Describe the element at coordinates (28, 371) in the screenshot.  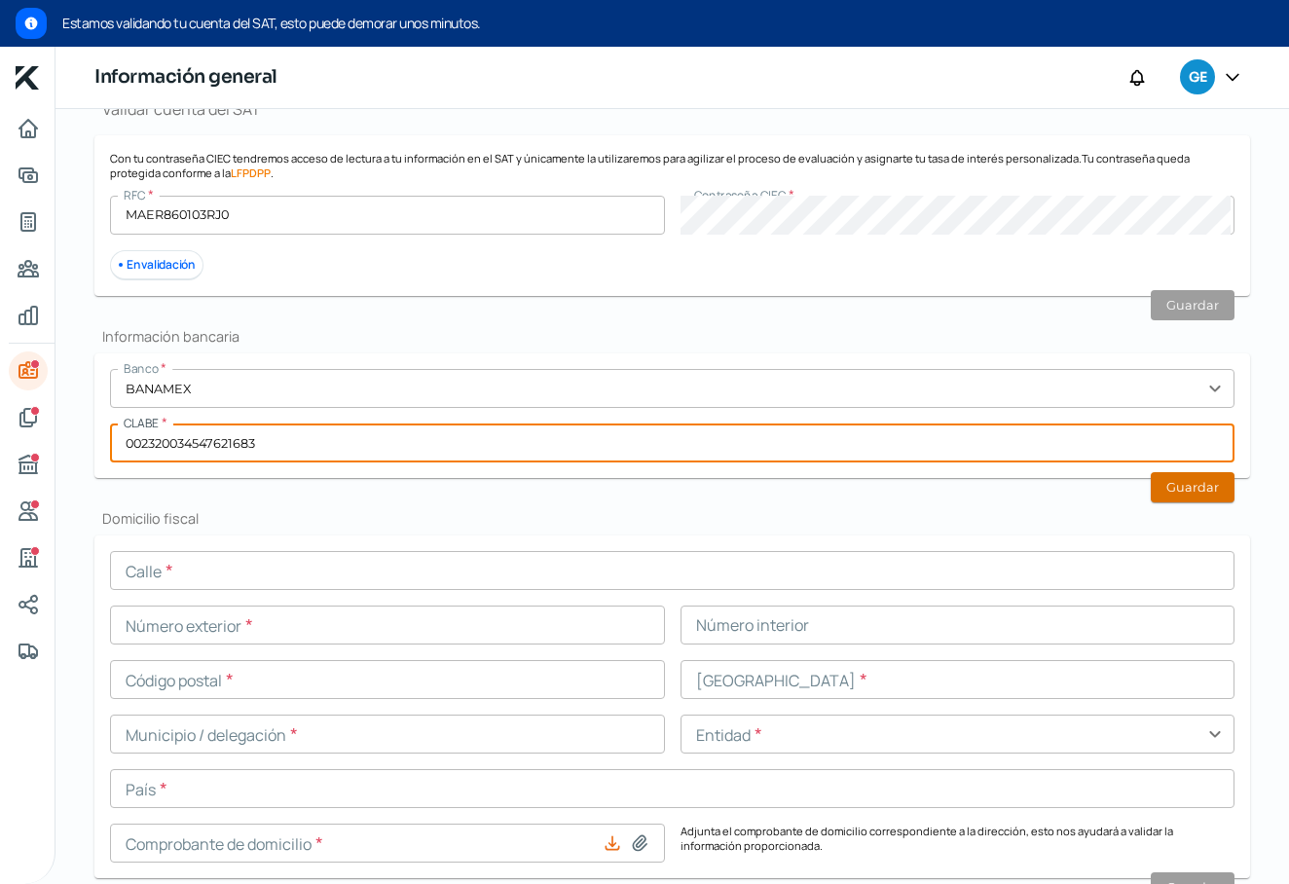
I see `a: Información general` at that location.